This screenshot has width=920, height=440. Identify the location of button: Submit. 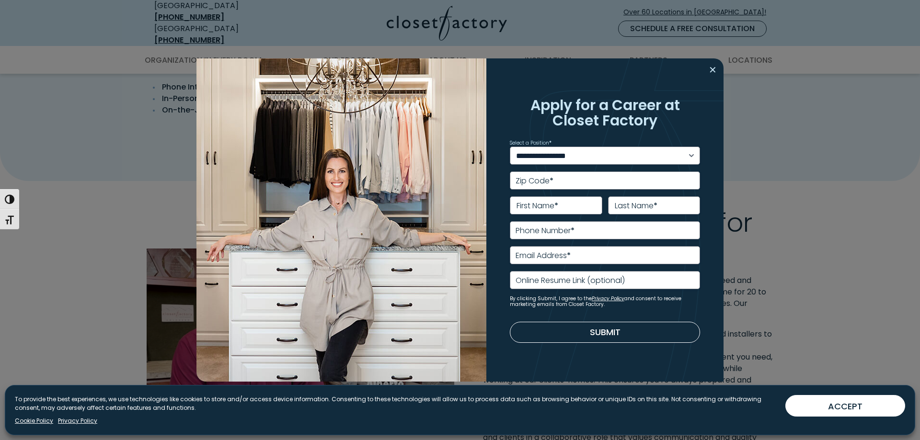
(605, 333).